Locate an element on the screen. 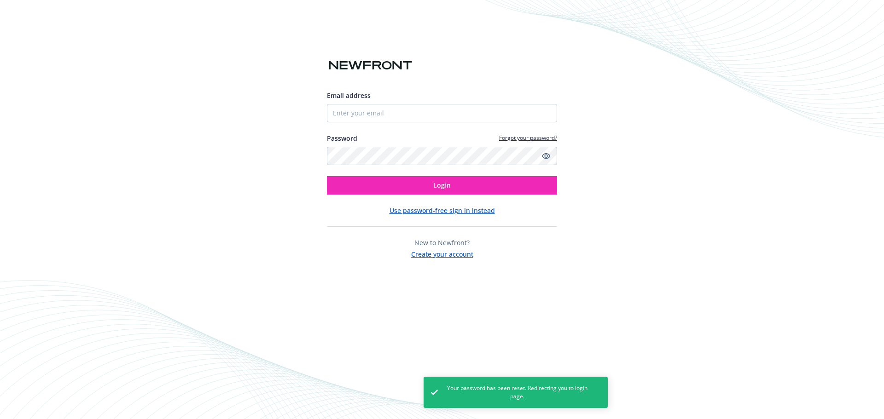 The height and width of the screenshot is (419, 884). a: Forgot your password? is located at coordinates (528, 138).